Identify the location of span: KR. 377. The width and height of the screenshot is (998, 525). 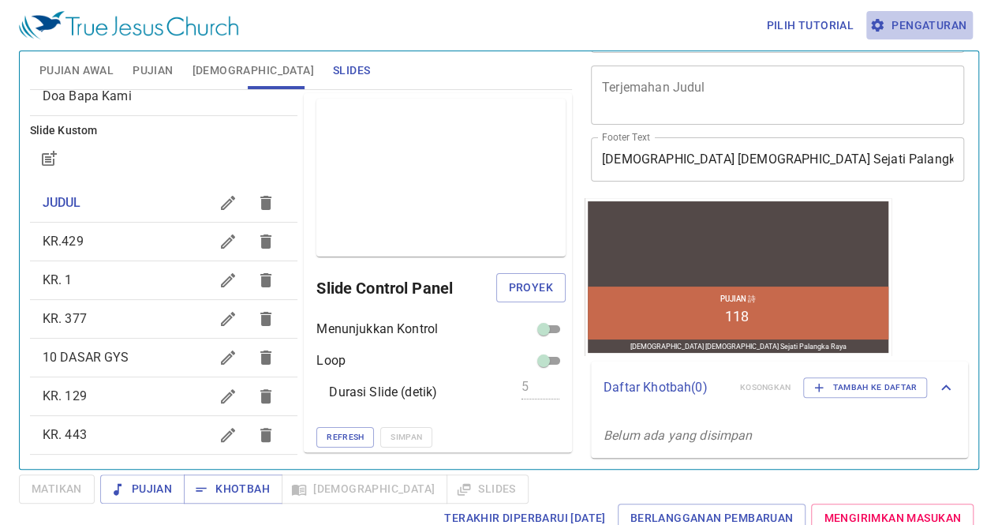
(65, 318).